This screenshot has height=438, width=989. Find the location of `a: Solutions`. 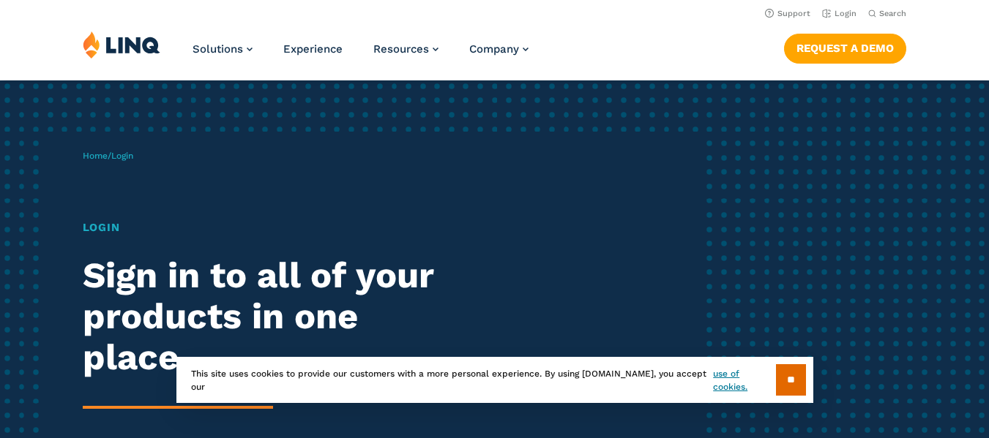

a: Solutions is located at coordinates (222, 49).